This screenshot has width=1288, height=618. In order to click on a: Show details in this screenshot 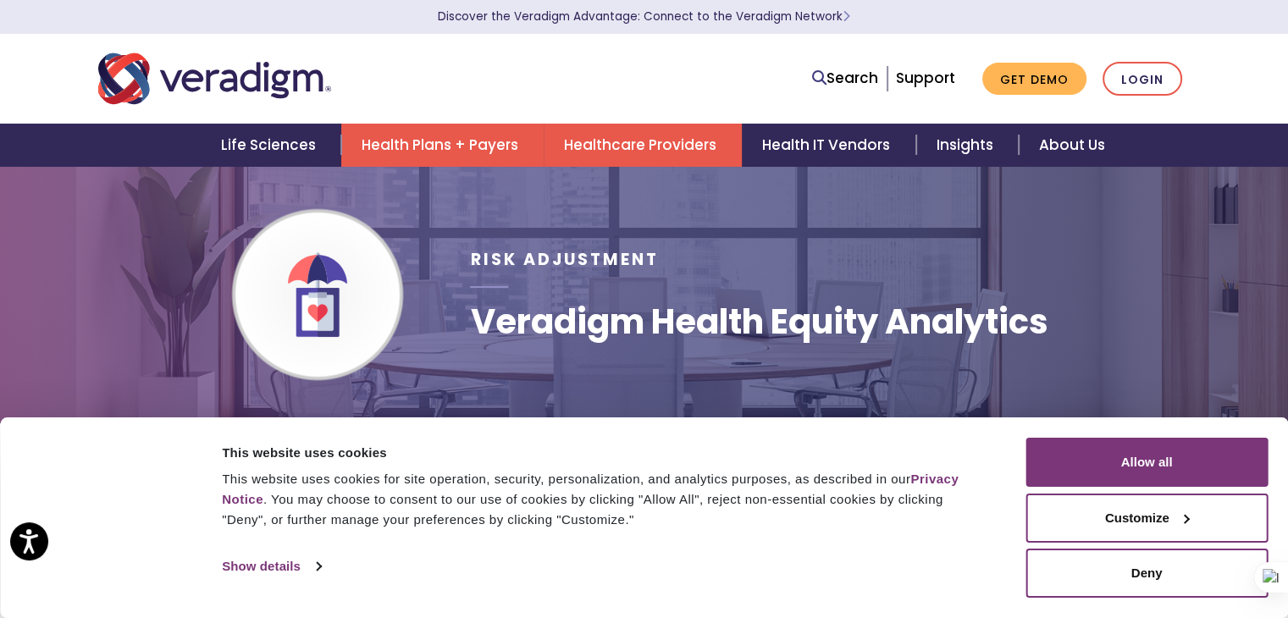, I will do `click(271, 566)`.